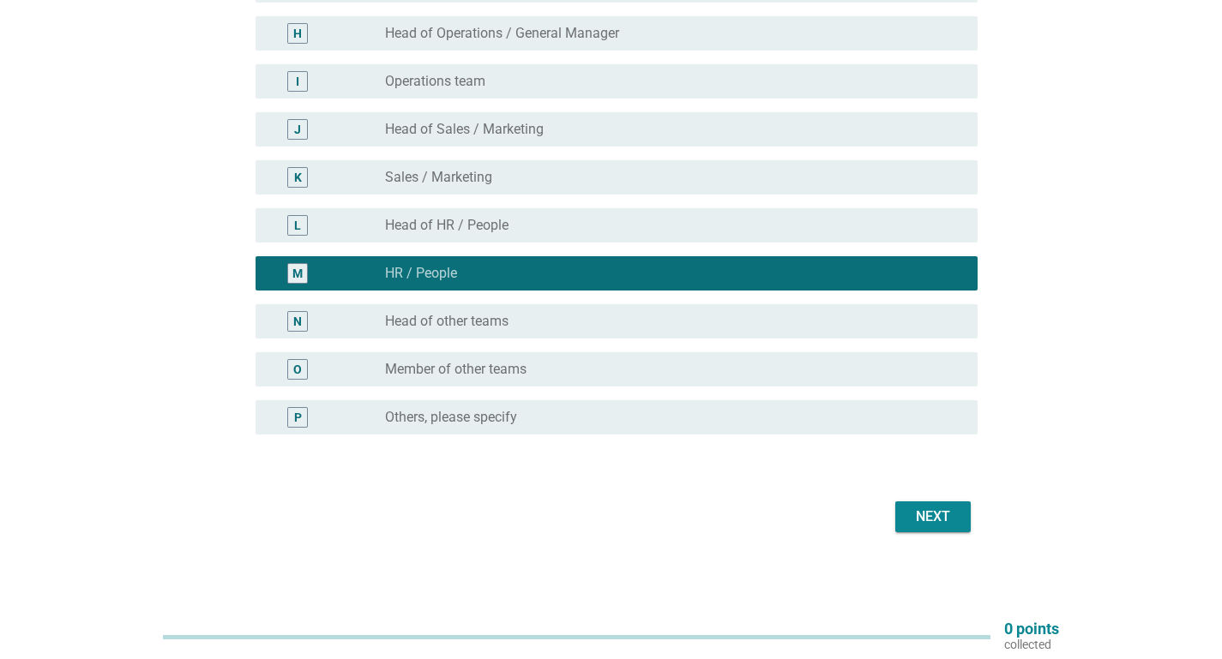  I want to click on label: Sales / Marketing, so click(438, 177).